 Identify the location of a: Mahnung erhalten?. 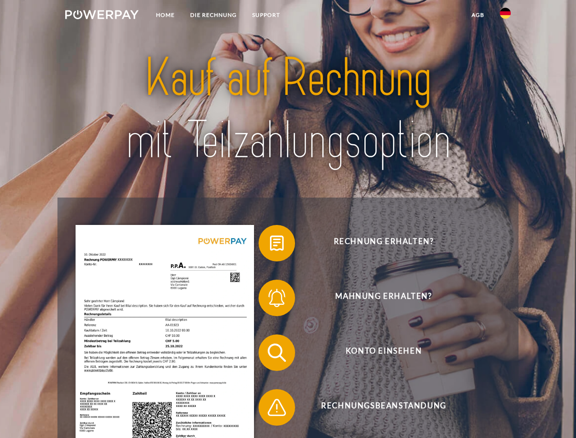
(377, 298).